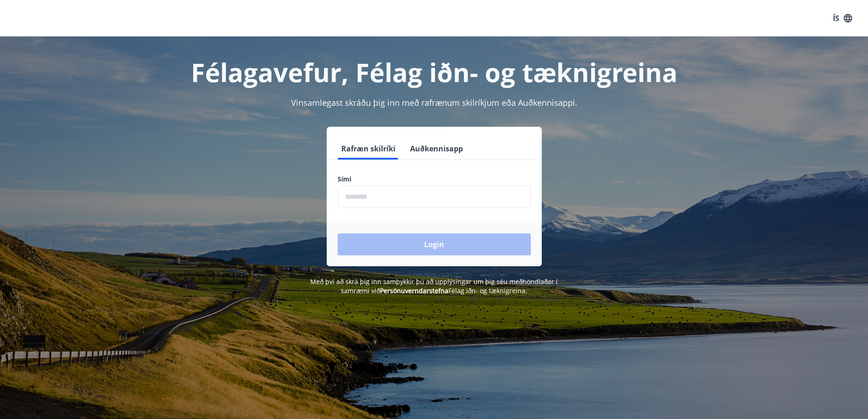 This screenshot has width=868, height=419. What do you see at coordinates (842, 18) in the screenshot?
I see `button: ÍS` at bounding box center [842, 18].